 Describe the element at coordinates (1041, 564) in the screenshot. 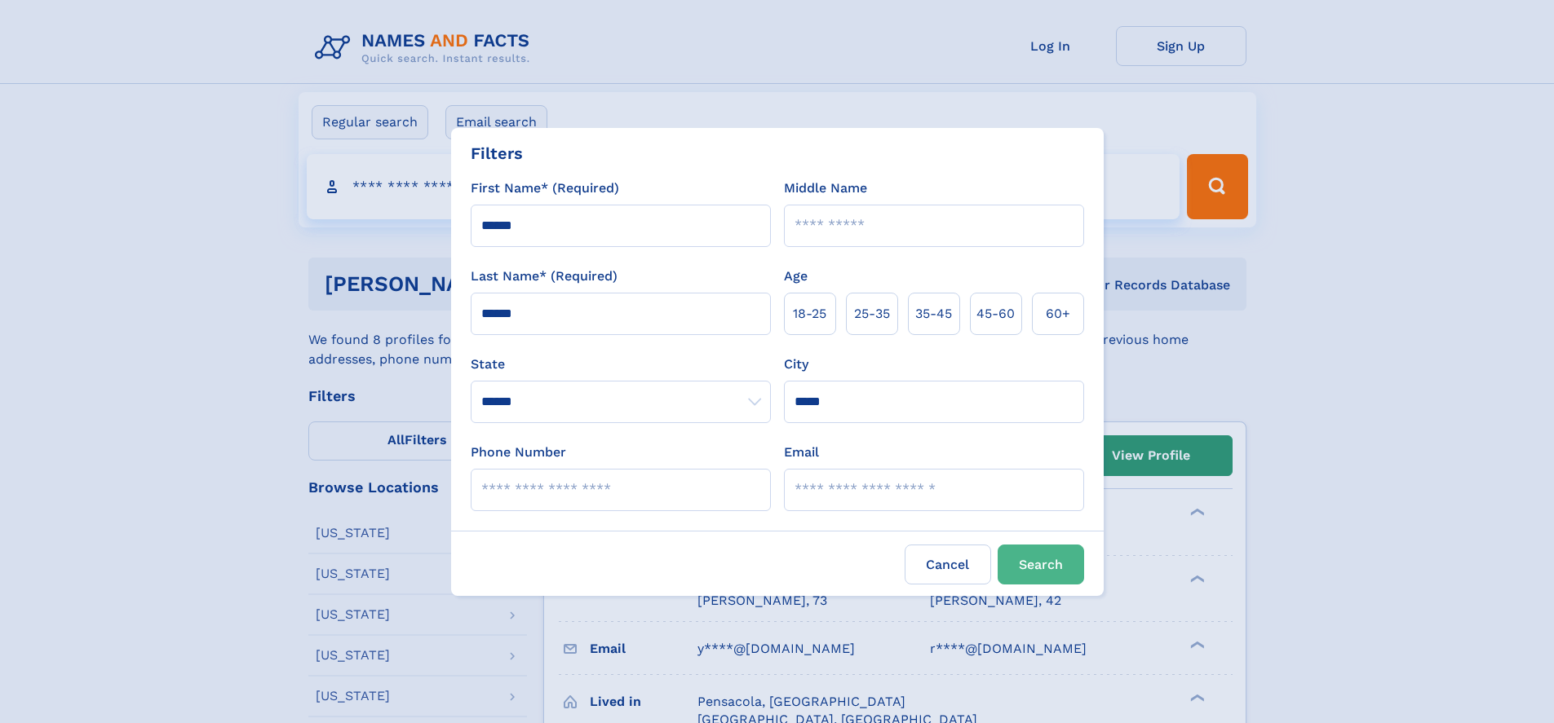

I see `button: Search` at that location.